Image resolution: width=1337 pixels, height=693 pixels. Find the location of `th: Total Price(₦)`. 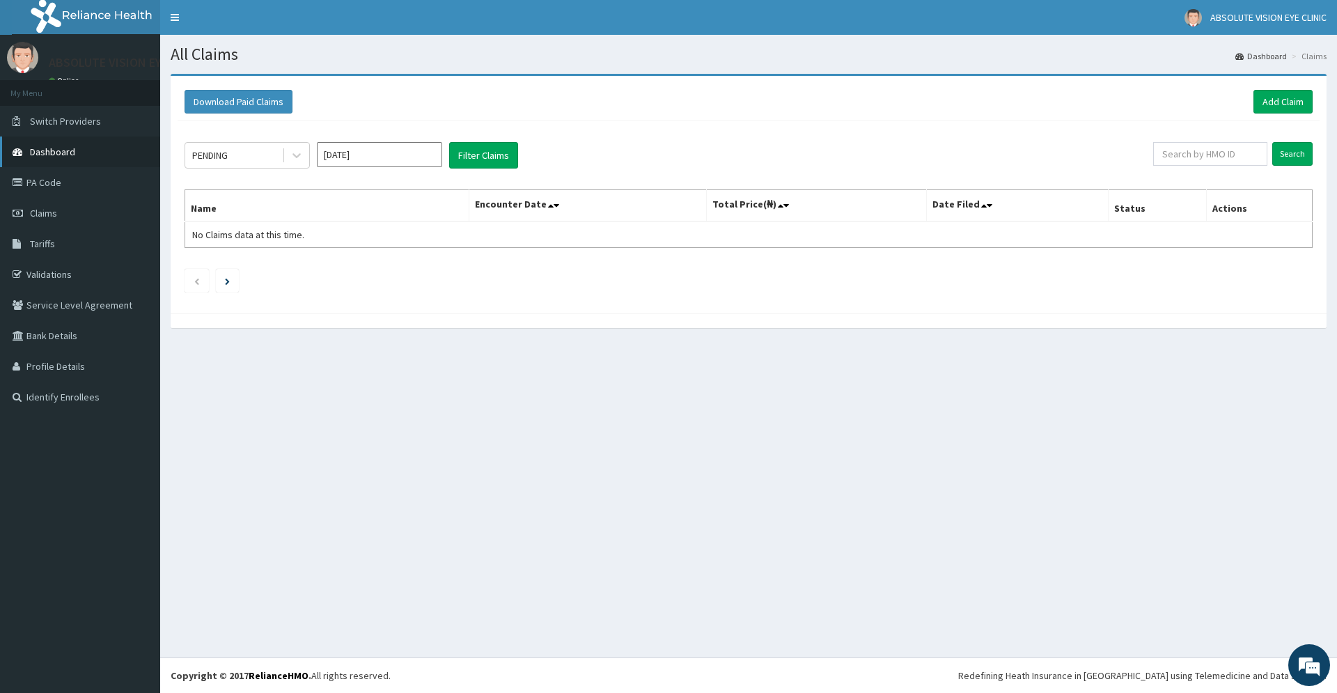

th: Total Price(₦) is located at coordinates (816, 206).